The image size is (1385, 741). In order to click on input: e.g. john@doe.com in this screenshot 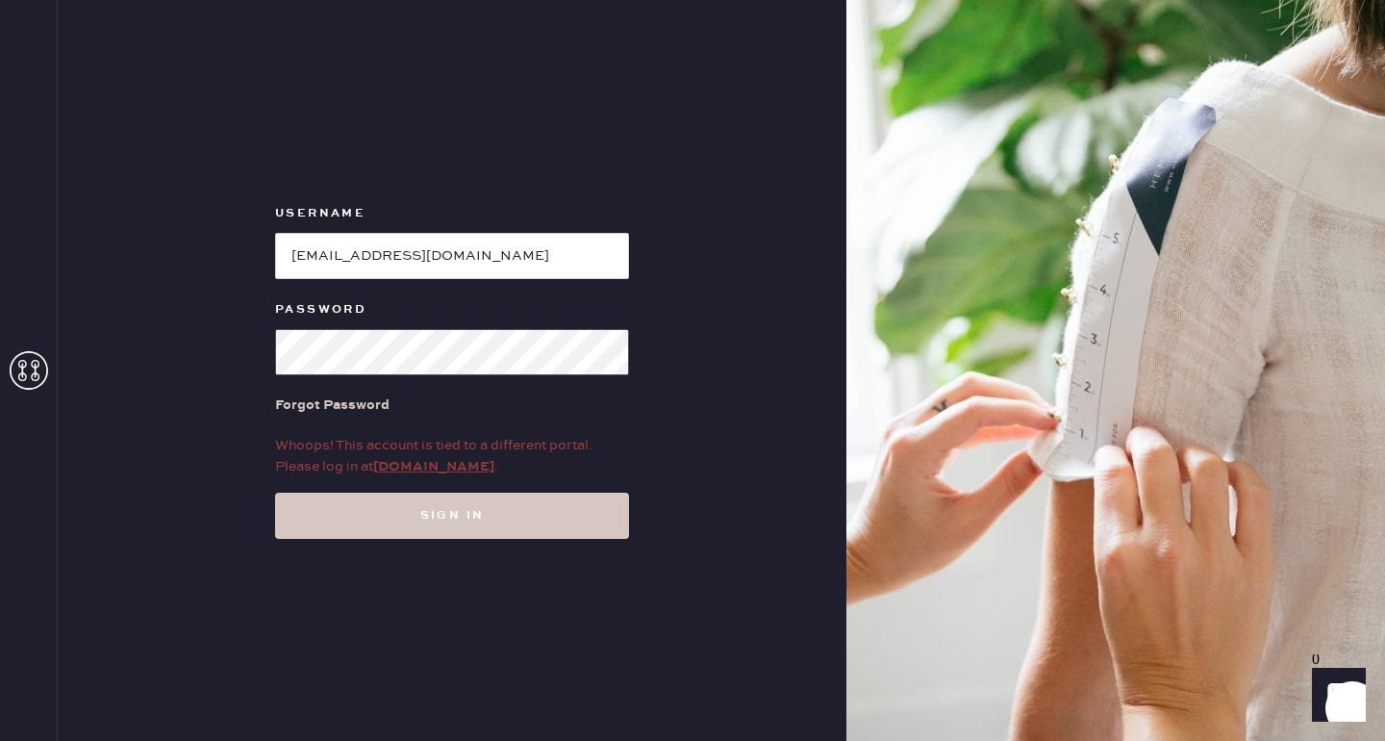, I will do `click(452, 256)`.